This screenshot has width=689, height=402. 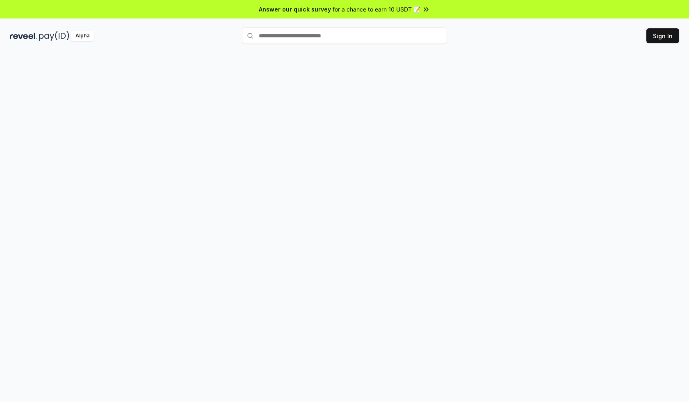 I want to click on img: reveel_dark, so click(x=23, y=36).